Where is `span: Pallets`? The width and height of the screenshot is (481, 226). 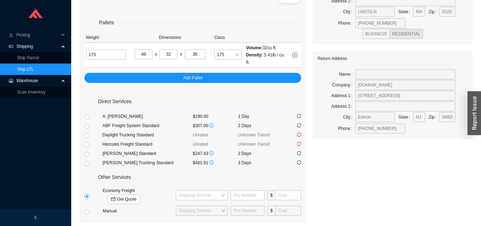
span: Pallets is located at coordinates (107, 22).